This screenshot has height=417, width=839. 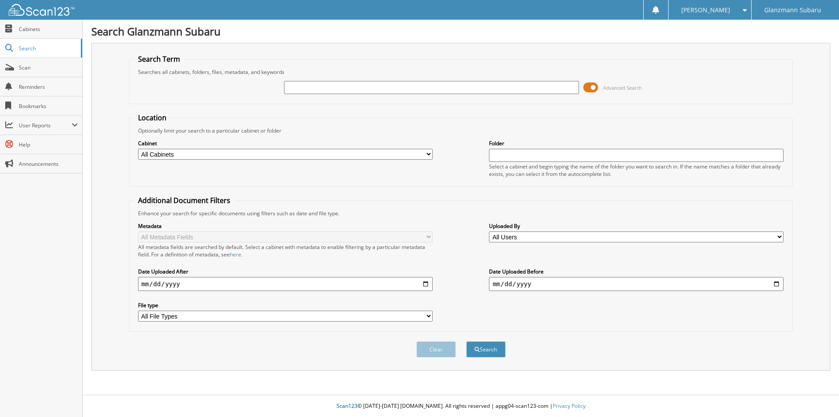 What do you see at coordinates (636, 226) in the screenshot?
I see `label: Uploaded By` at bounding box center [636, 226].